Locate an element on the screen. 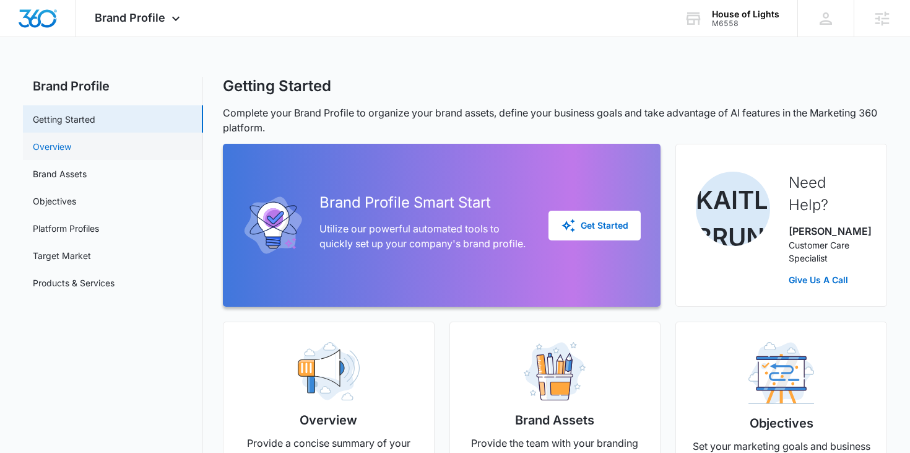  div: Get Started is located at coordinates (594, 225).